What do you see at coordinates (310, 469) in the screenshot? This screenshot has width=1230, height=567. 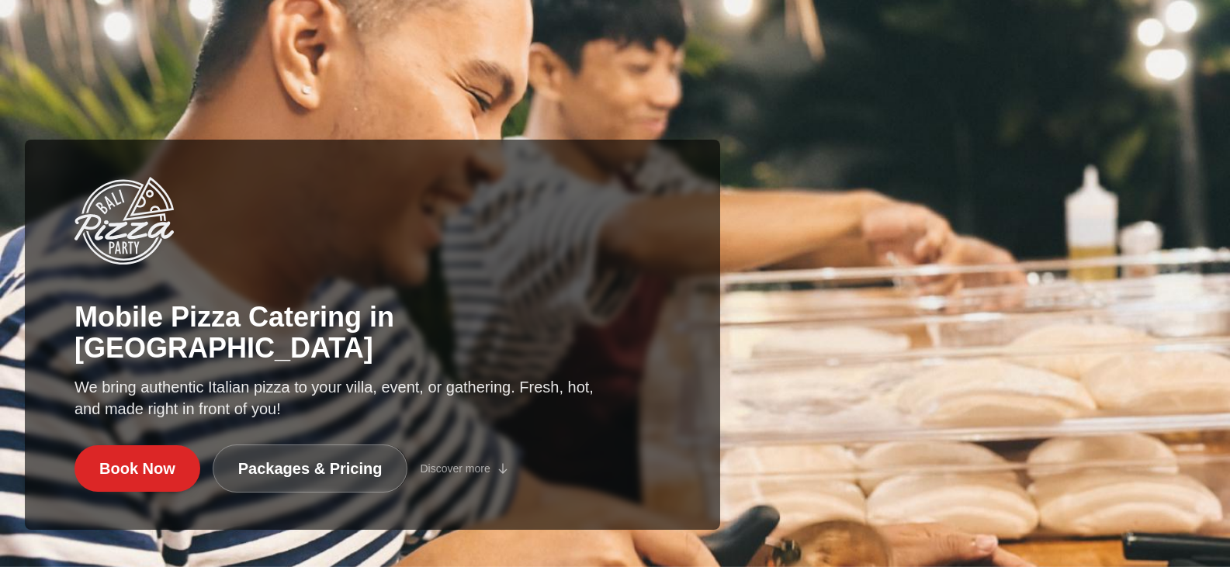 I see `a: Packages & Pricing` at bounding box center [310, 469].